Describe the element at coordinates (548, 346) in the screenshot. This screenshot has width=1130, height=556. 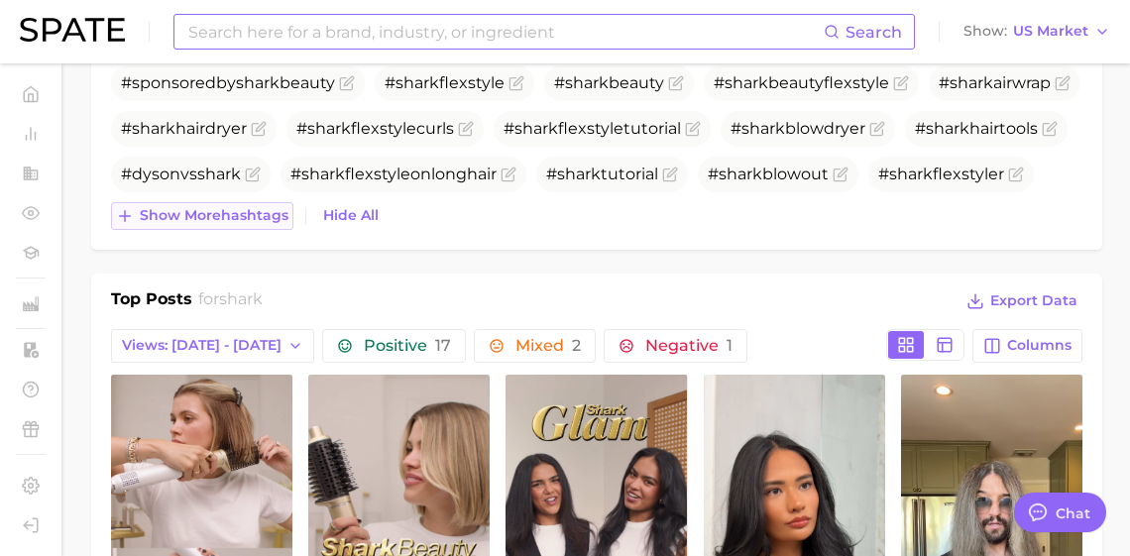
I see `span: Mixed` at that location.